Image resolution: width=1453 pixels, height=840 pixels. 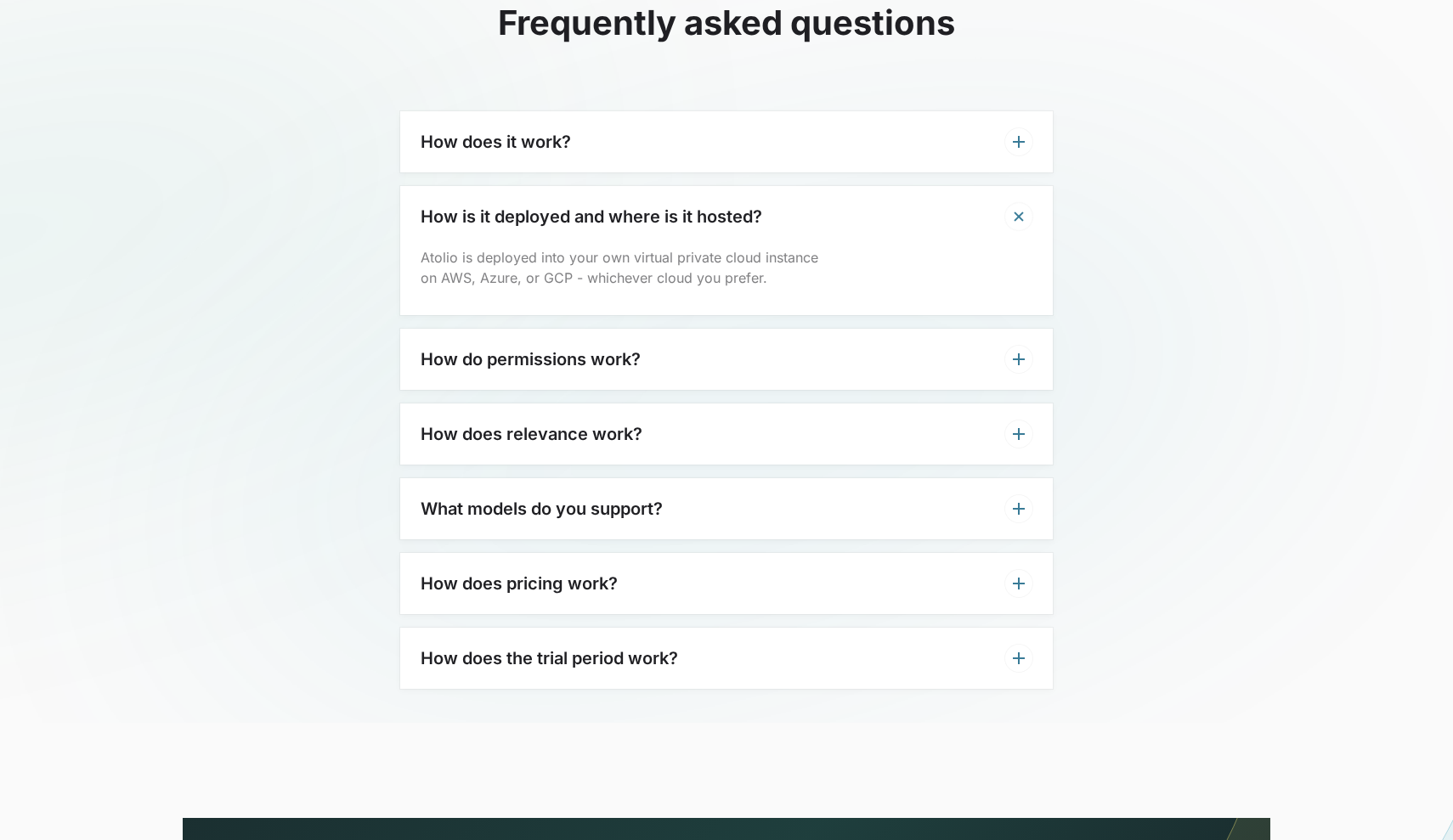 What do you see at coordinates (519, 584) in the screenshot?
I see `h3: How does pricing work?` at bounding box center [519, 584].